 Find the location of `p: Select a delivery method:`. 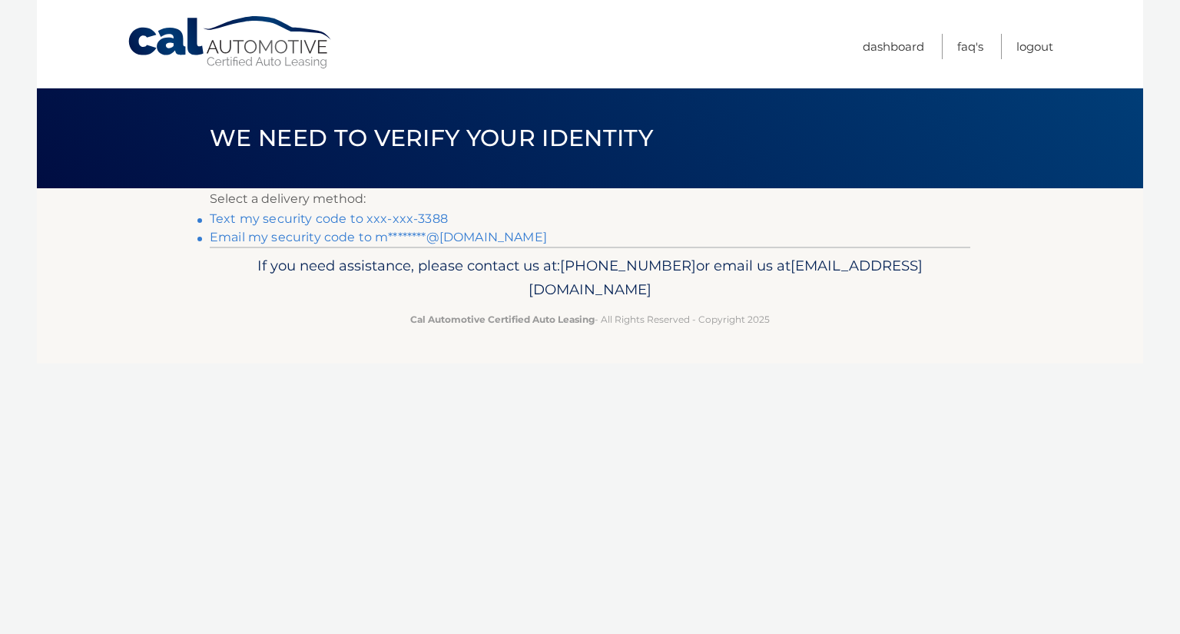

p: Select a delivery method: is located at coordinates (590, 199).